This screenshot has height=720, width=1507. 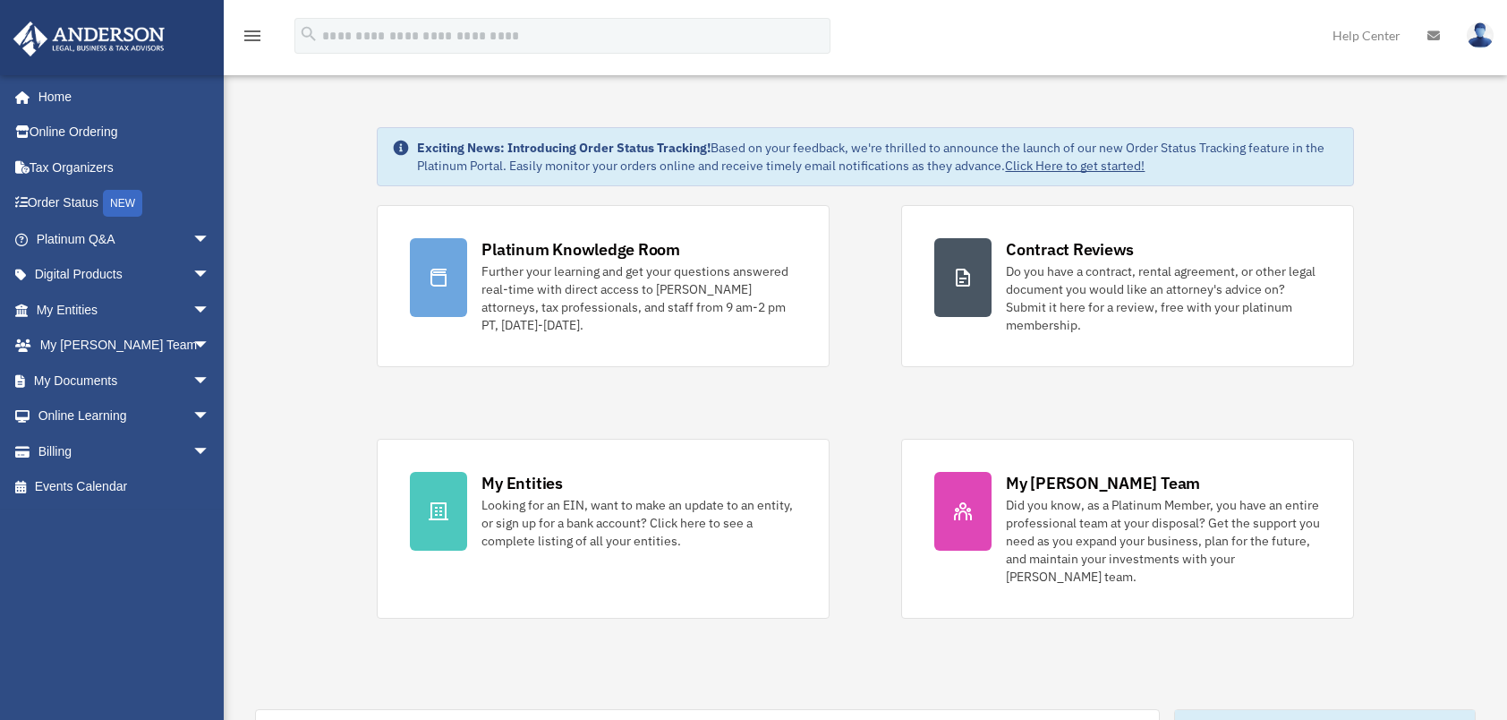 I want to click on div: My Entities, so click(x=522, y=482).